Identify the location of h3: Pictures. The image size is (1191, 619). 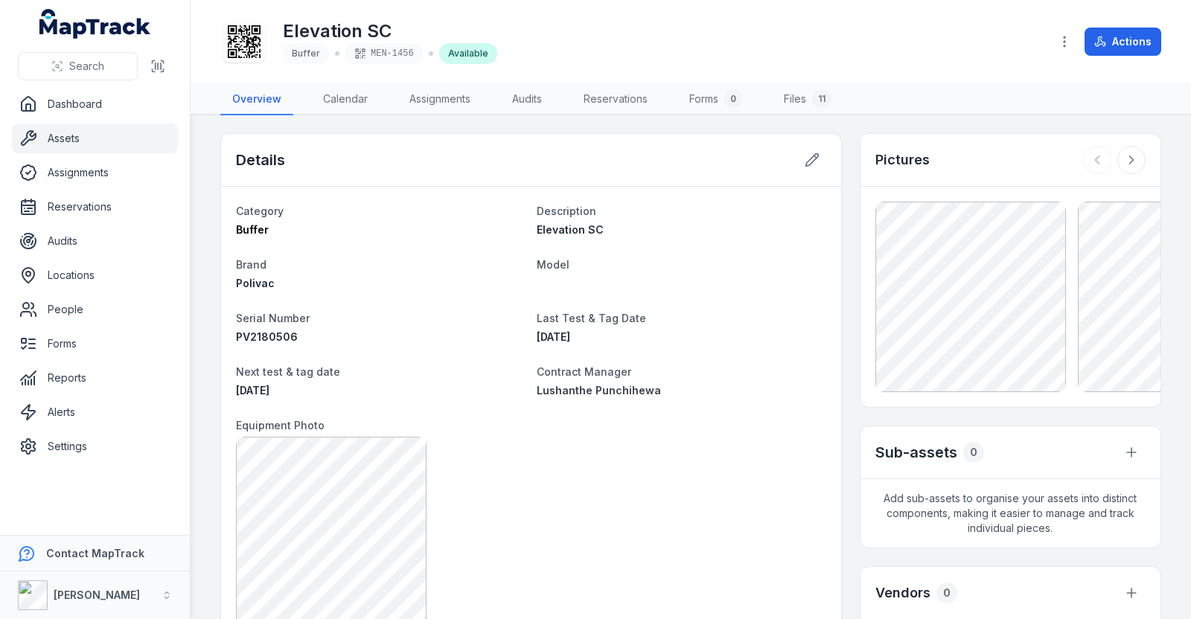
(902, 160).